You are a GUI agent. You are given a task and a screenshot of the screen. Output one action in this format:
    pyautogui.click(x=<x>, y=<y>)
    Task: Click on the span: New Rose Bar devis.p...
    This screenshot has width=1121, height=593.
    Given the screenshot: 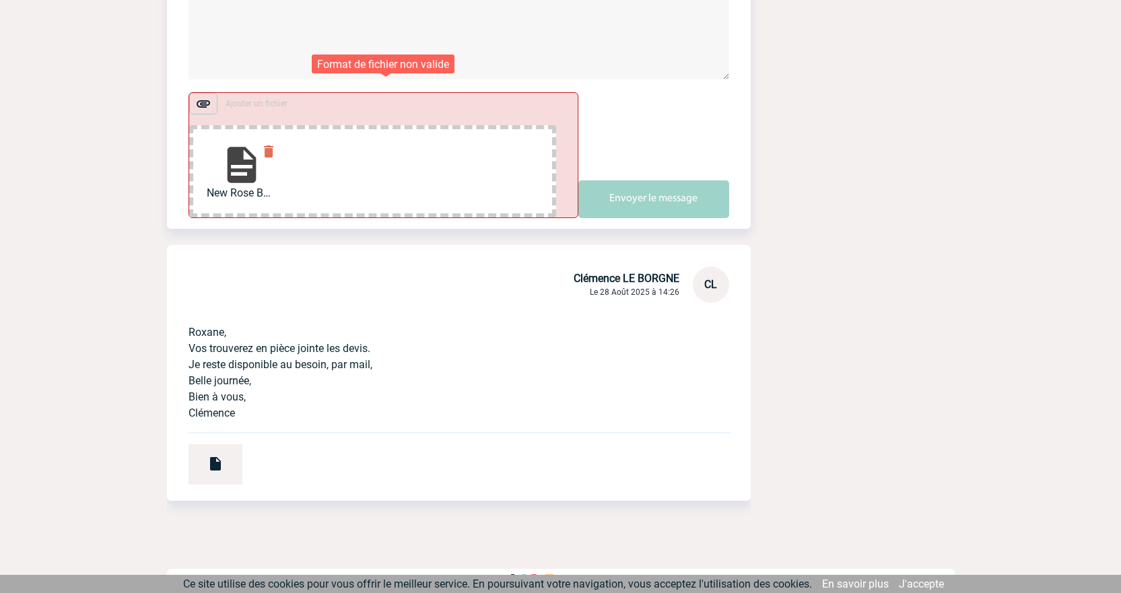 What is the action you would take?
    pyautogui.click(x=241, y=193)
    